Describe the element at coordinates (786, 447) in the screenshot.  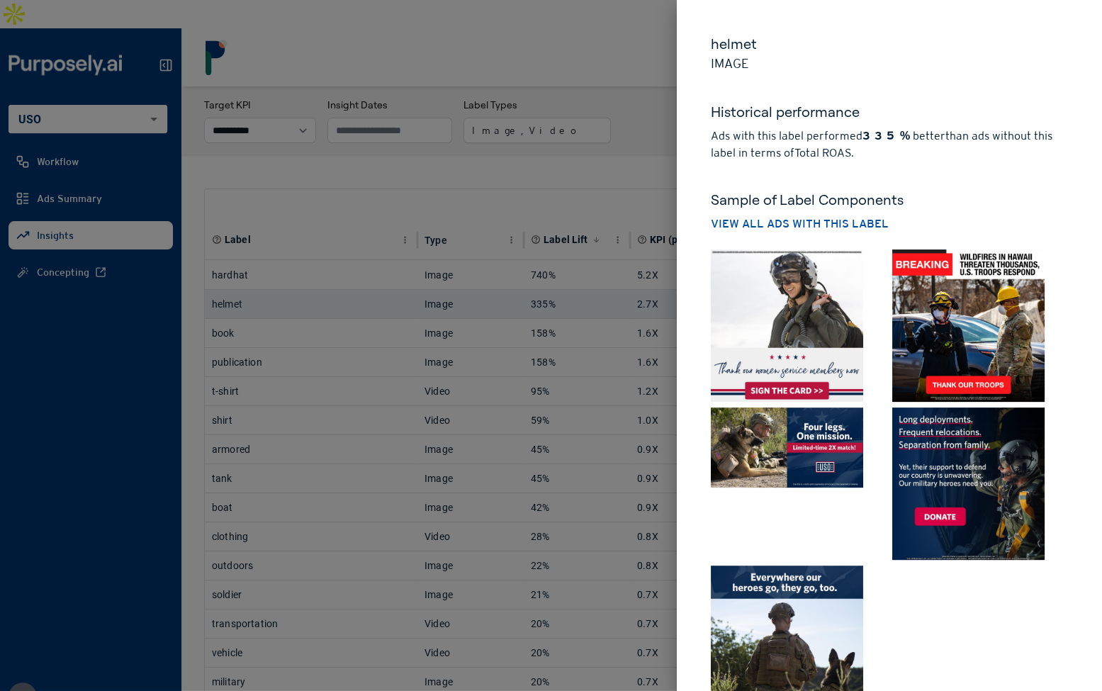
I see `img: imgd7a4d421d7eba9021455db6350f5dddf` at that location.